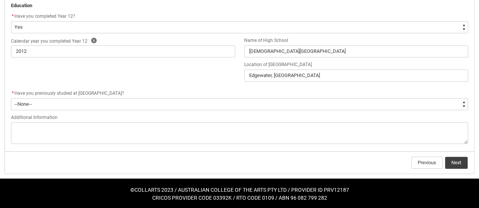  I want to click on span: Calendar year you completed Year 12, so click(49, 41).